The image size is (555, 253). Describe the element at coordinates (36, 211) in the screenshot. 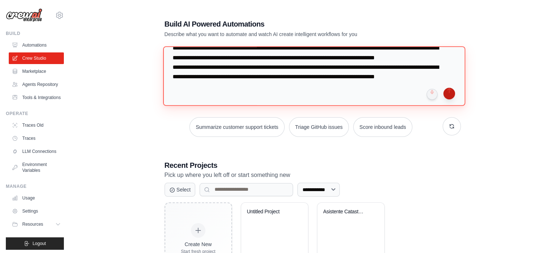

I see `a: Settings` at that location.